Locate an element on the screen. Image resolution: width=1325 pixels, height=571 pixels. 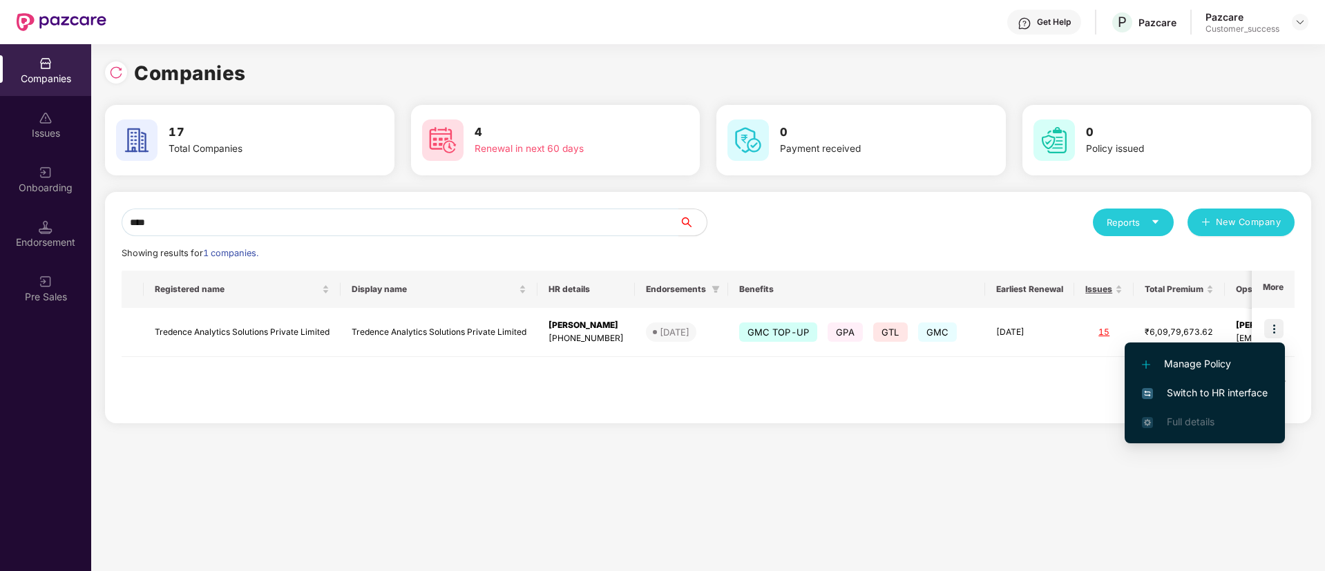
img: svg+xml;base64,PHN2ZyB4bWxucz0iaHR0cDovL3d3dy53My5vcmcvMjAwMC9zdmciIHdpZHRoPSIxNi4zNjMiIGhlaWdodD... is located at coordinates (1147, 423).